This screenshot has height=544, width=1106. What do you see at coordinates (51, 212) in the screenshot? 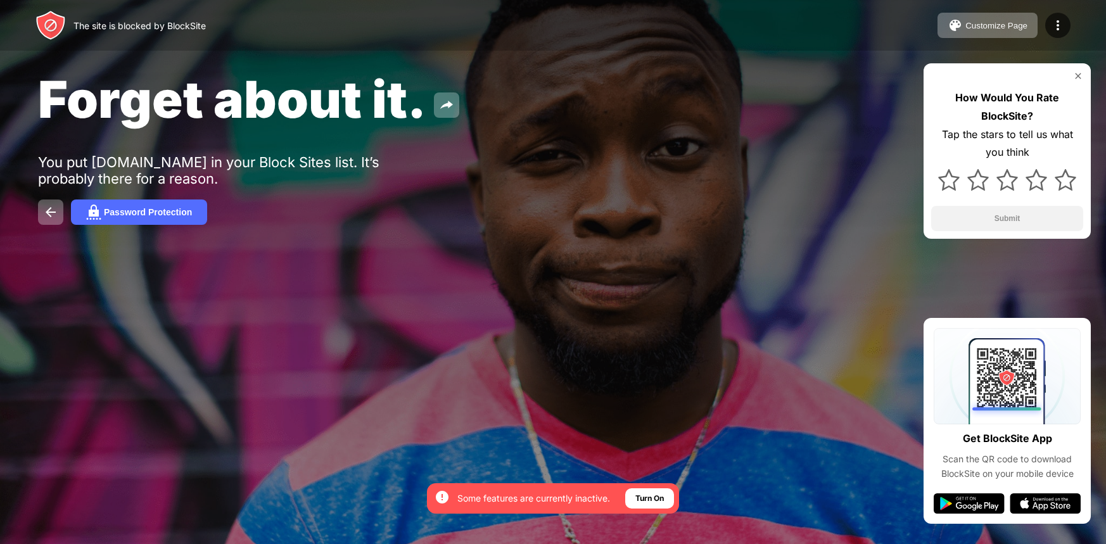
I see `img: back.svg` at bounding box center [51, 212].